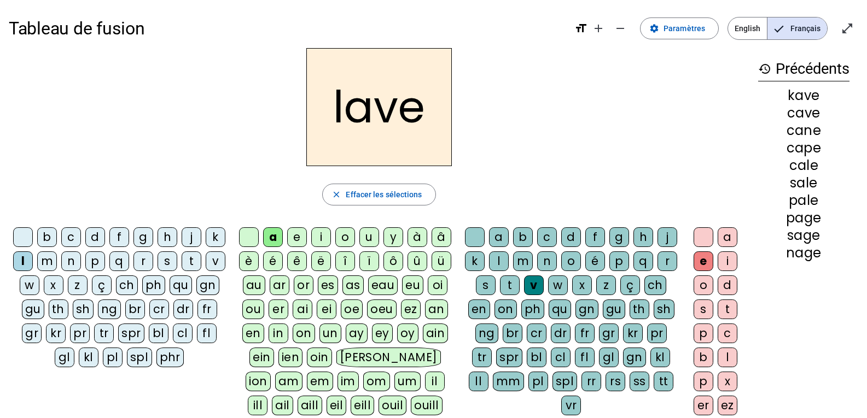 This screenshot has width=867, height=418. What do you see at coordinates (30, 286) in the screenshot?
I see `div: w` at bounding box center [30, 286].